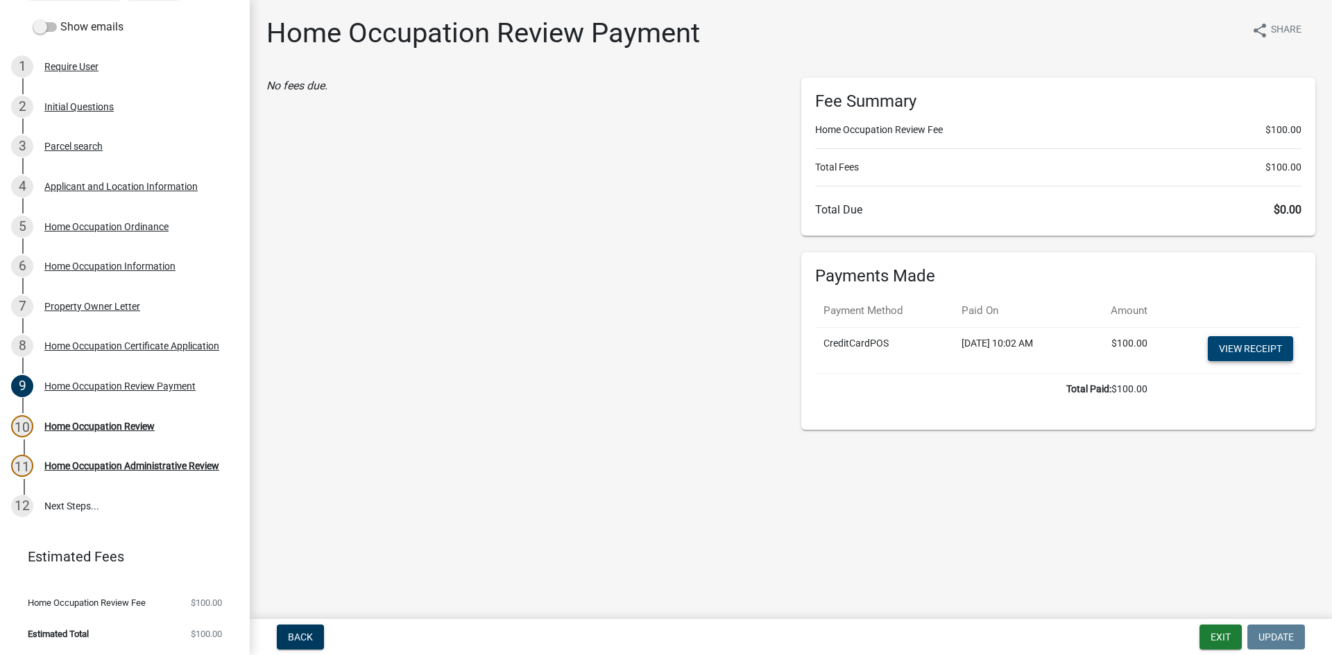  Describe the element at coordinates (1058, 101) in the screenshot. I see `h6: Fee Summary` at that location.